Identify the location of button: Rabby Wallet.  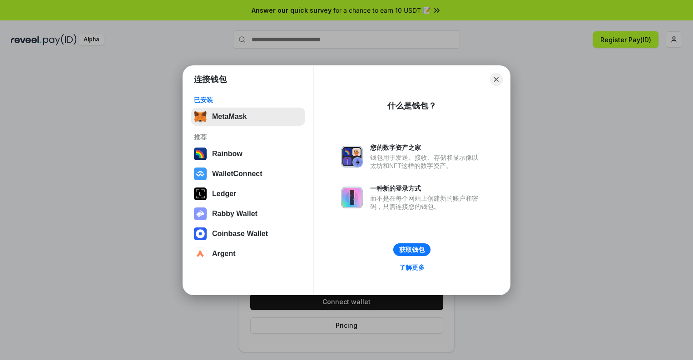
(248, 214).